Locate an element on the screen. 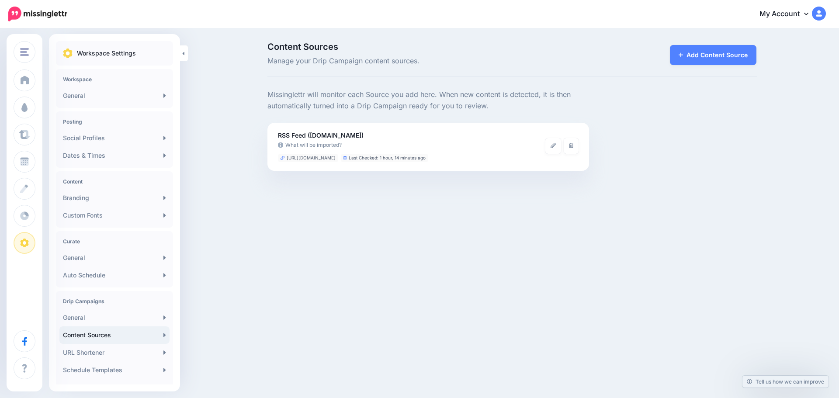  img: settings.png is located at coordinates (68, 53).